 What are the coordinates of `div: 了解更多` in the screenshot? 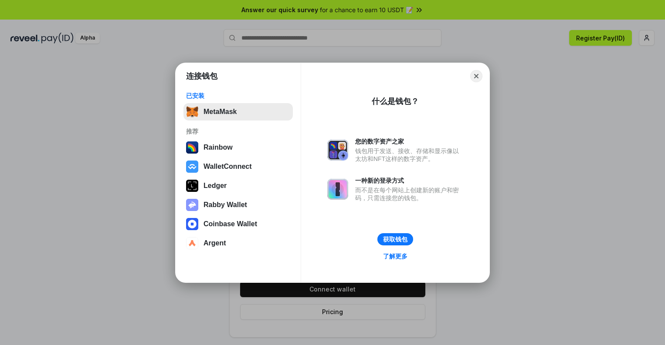 It's located at (395, 256).